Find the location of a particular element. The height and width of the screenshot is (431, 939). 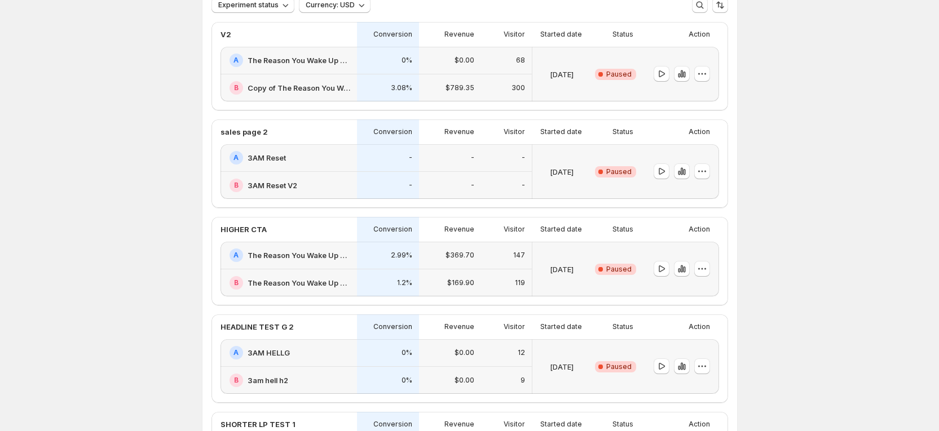

h2: The Reason You Wake Up At 3AM is located at coordinates (299, 60).